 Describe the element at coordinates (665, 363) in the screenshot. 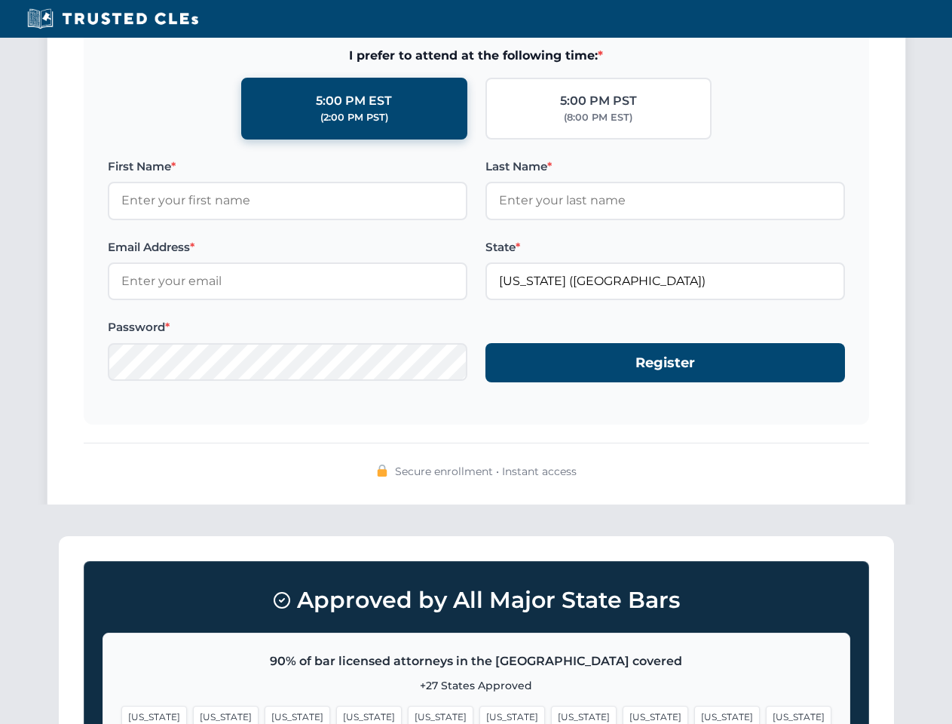

I see `button: Register` at that location.